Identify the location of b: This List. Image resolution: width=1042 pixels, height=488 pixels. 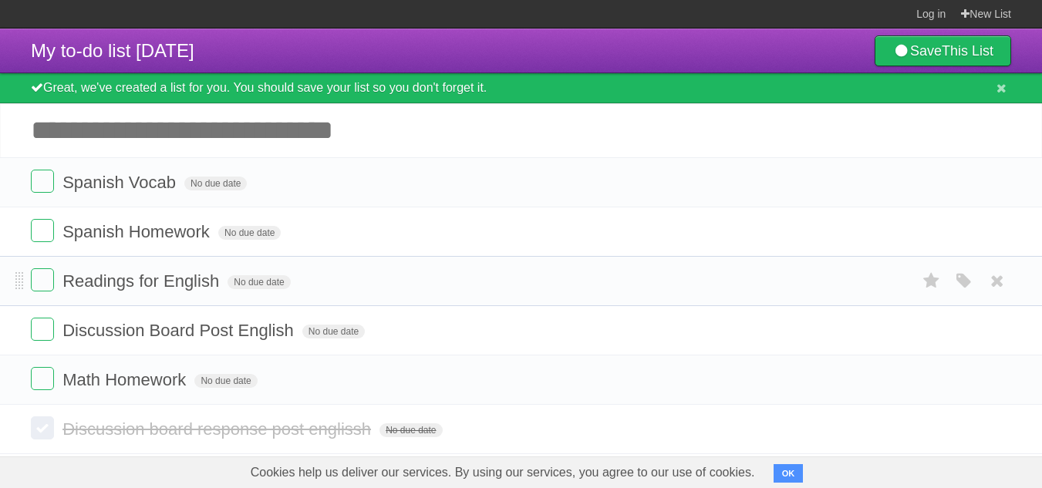
(967, 51).